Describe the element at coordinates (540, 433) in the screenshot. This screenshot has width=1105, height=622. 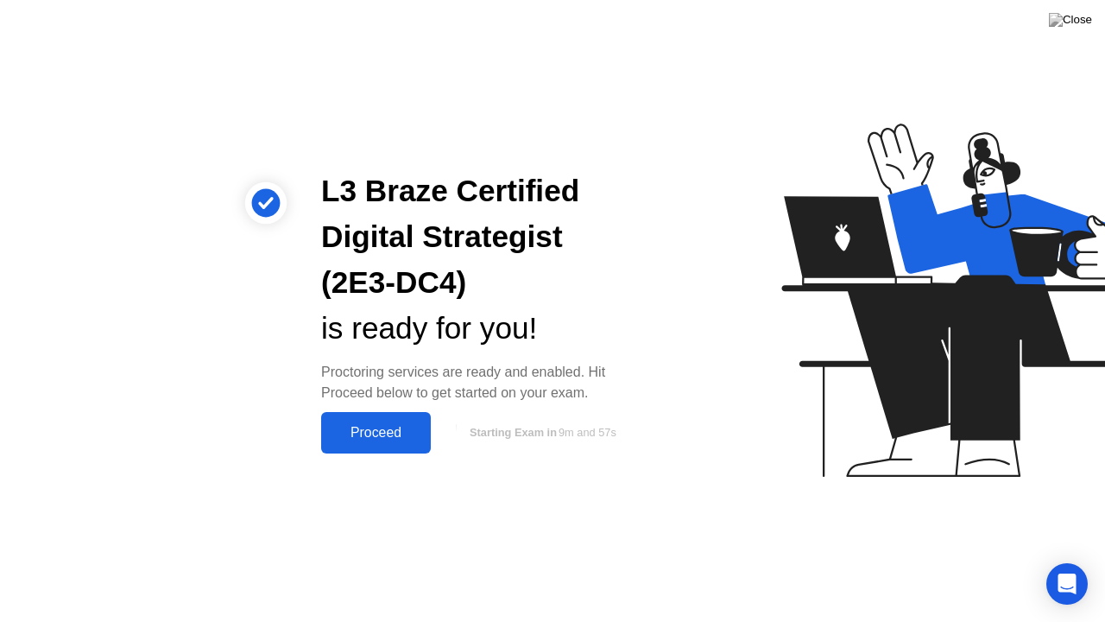
I see `button: Starting Exam in9m and 57s` at that location.